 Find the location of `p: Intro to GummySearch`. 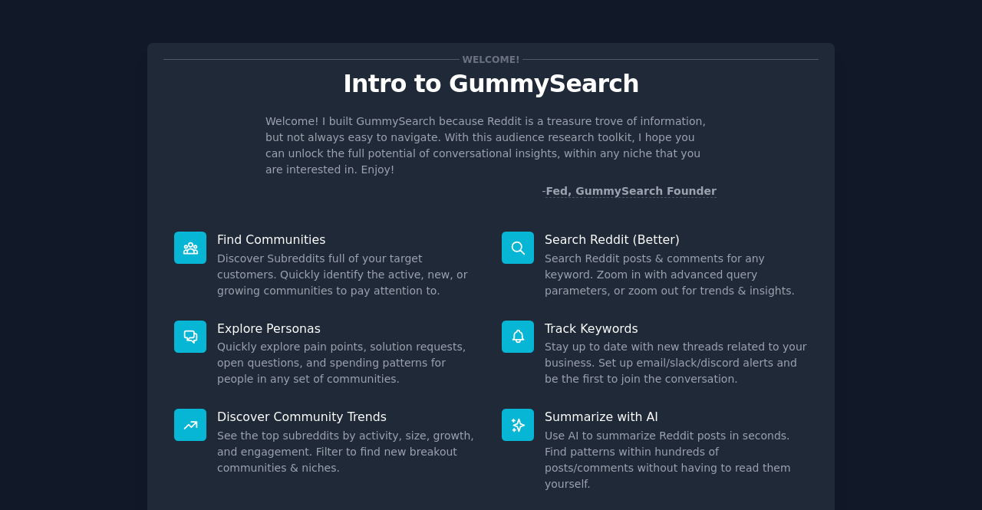

p: Intro to GummySearch is located at coordinates (491, 84).